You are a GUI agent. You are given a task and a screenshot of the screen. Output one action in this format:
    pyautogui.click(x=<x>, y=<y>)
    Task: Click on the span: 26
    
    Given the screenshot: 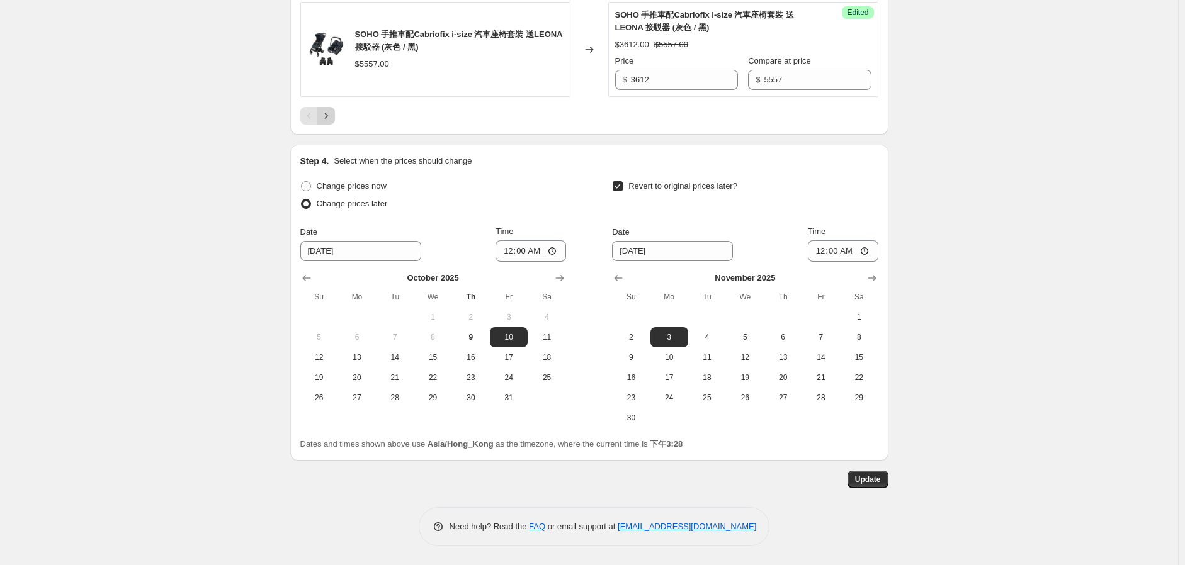 What is the action you would take?
    pyautogui.click(x=319, y=398)
    